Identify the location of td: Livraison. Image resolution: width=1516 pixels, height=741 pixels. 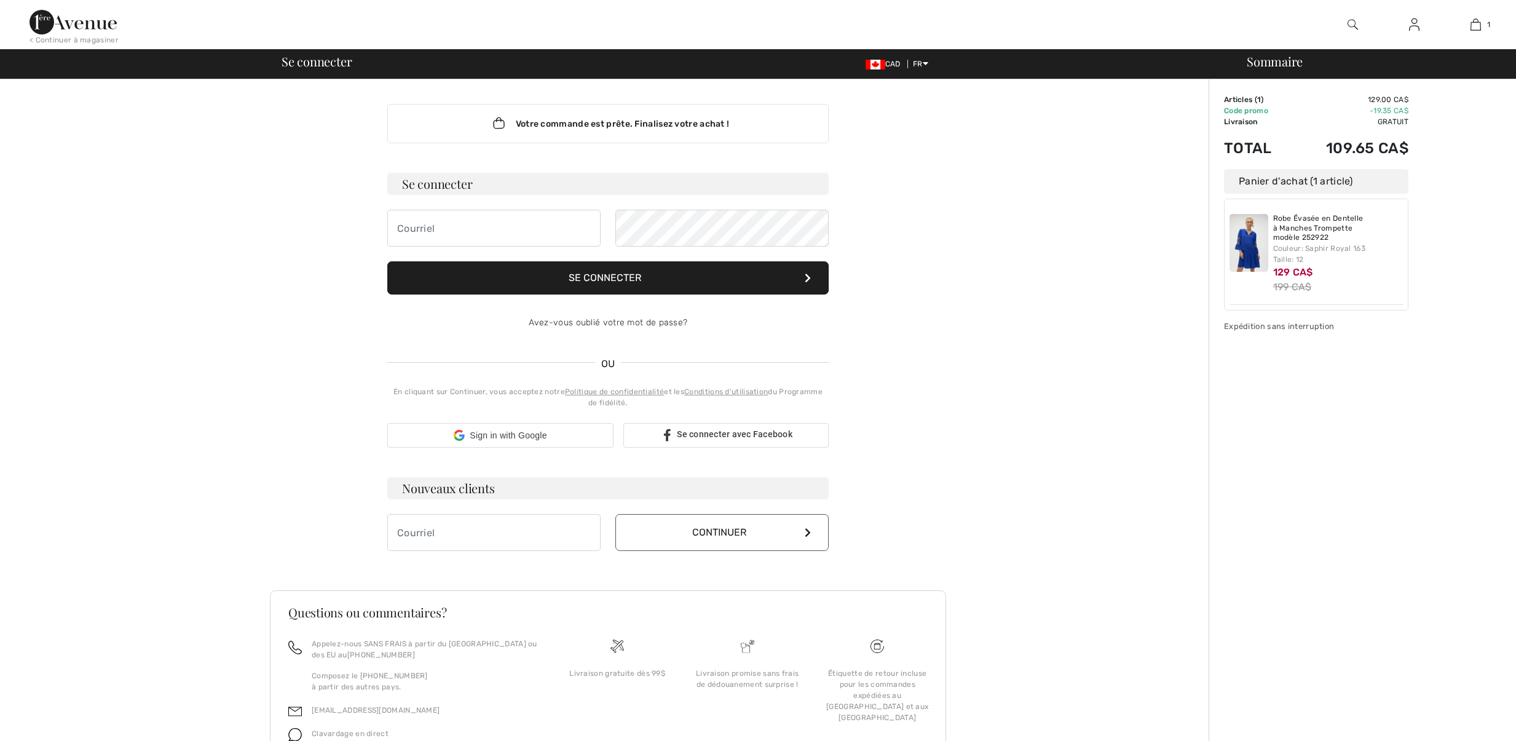
(1258, 122).